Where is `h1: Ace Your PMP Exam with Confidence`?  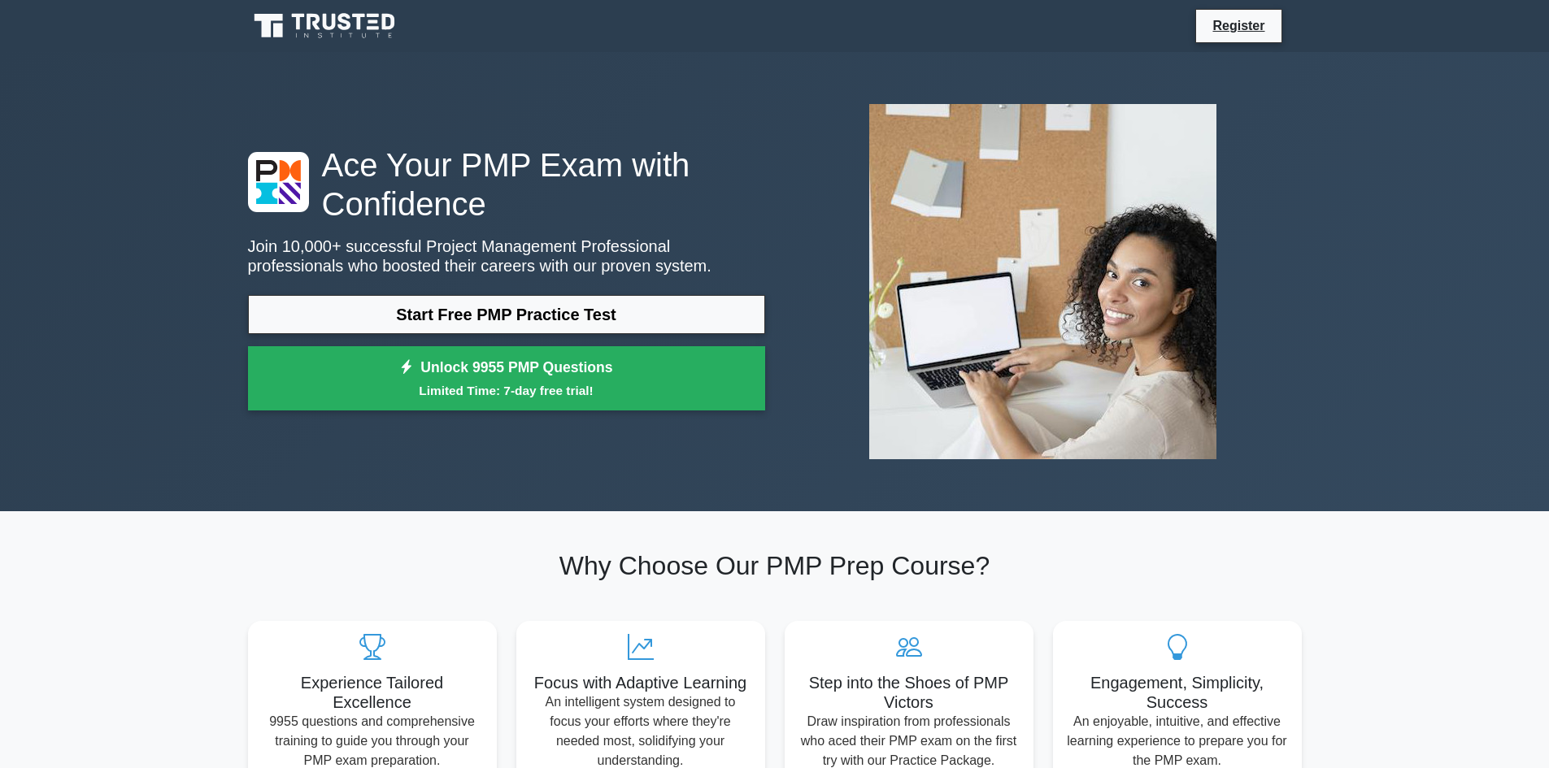 h1: Ace Your PMP Exam with Confidence is located at coordinates (506, 185).